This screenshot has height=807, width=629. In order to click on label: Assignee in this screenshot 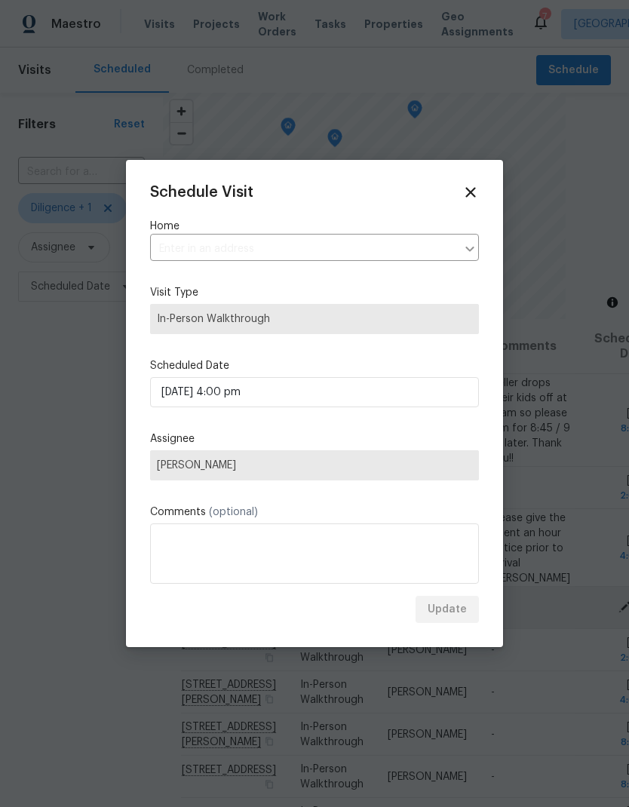, I will do `click(314, 439)`.